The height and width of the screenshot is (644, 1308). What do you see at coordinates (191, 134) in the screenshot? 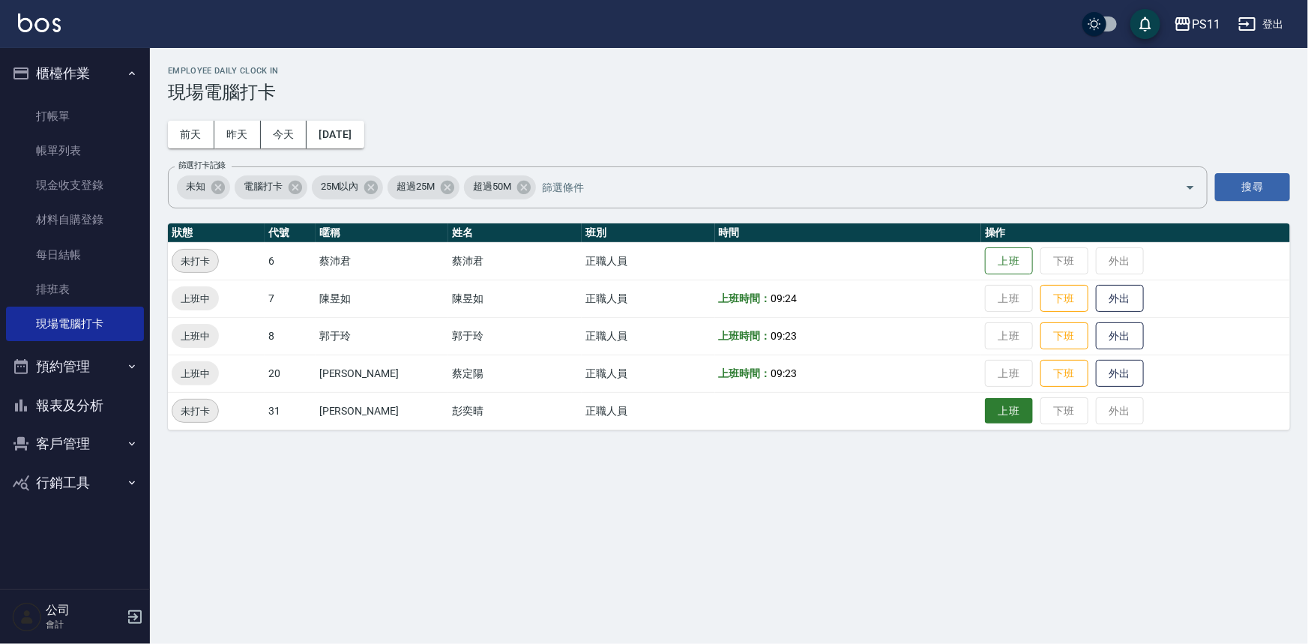
I see `button: 前天` at bounding box center [191, 134].